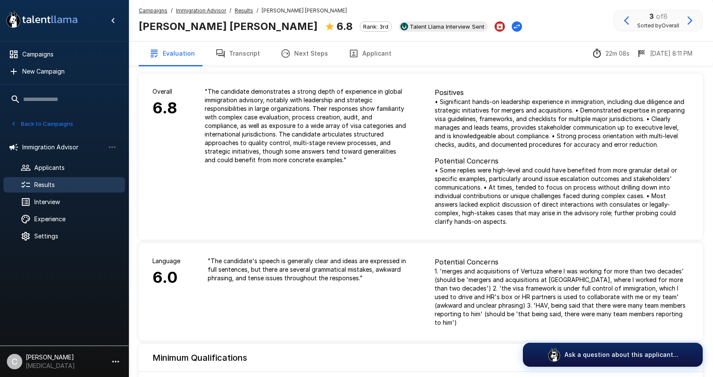 This screenshot has width=713, height=377. Describe the element at coordinates (499, 27) in the screenshot. I see `button: Archive Applicant` at that location.